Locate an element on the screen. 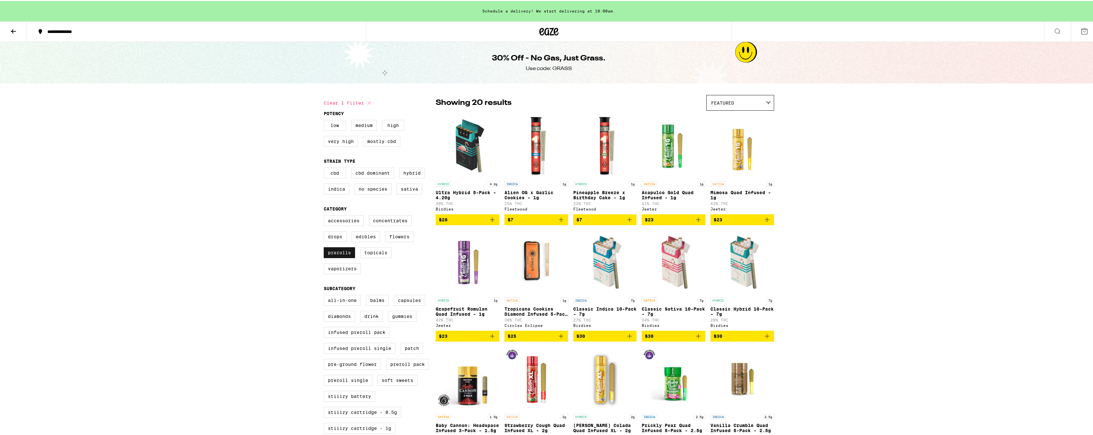 This screenshot has height=435, width=1093. p: 1.5g is located at coordinates (494, 416).